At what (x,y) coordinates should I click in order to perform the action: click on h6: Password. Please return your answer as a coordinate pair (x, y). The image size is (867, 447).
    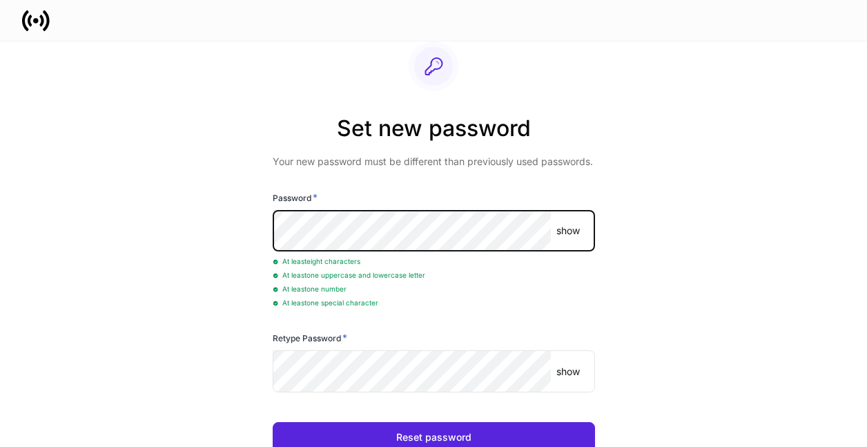
    Looking at the image, I should click on (295, 198).